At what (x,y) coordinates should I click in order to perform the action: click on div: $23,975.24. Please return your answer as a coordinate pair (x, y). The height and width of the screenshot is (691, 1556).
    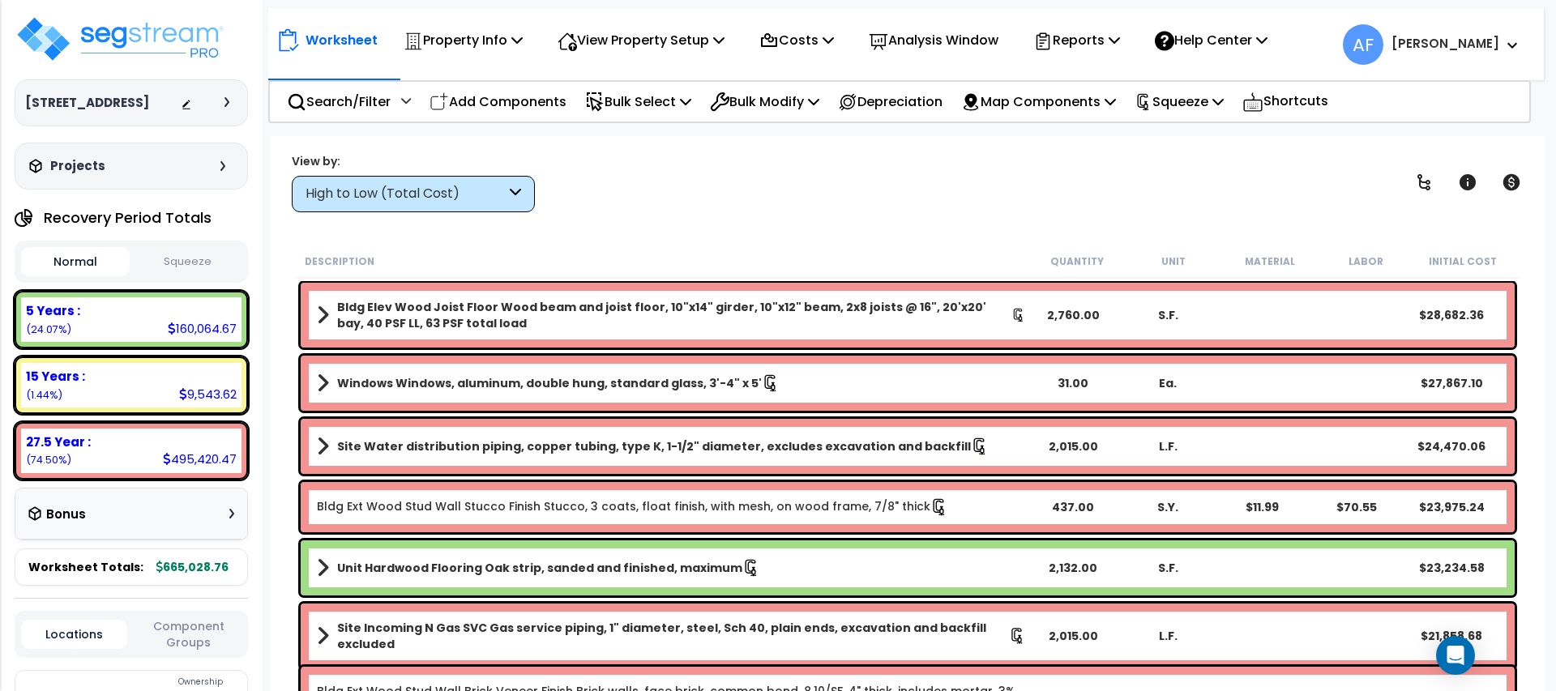
    Looking at the image, I should click on (1451, 507).